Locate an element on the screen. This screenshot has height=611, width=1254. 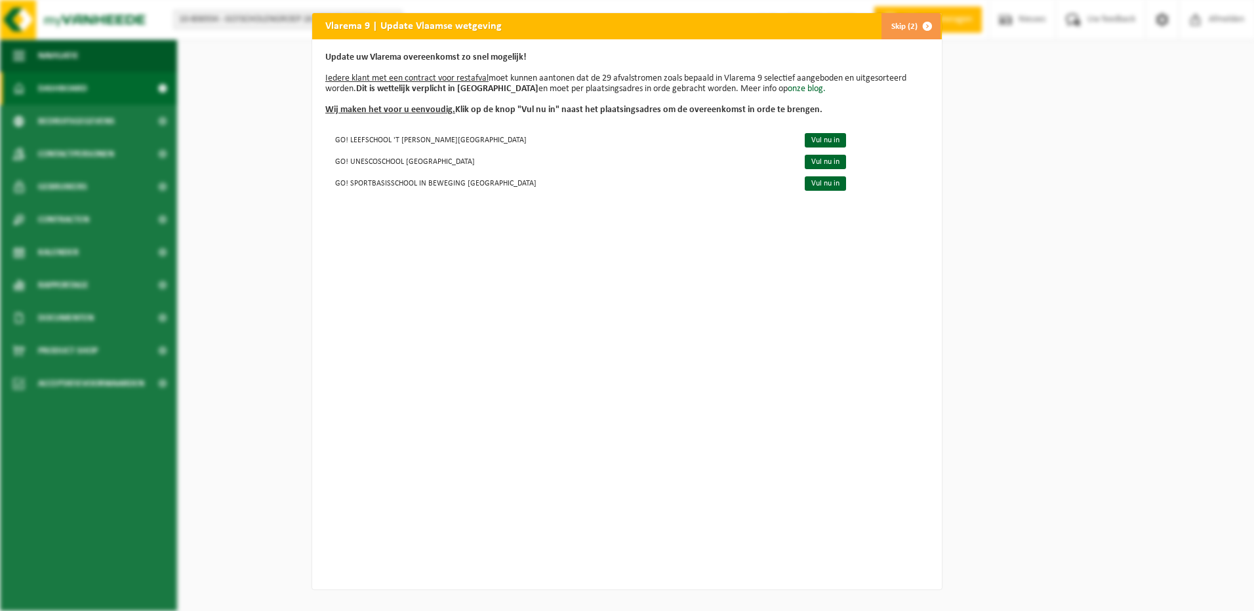
a: onze blog. is located at coordinates (807, 89).